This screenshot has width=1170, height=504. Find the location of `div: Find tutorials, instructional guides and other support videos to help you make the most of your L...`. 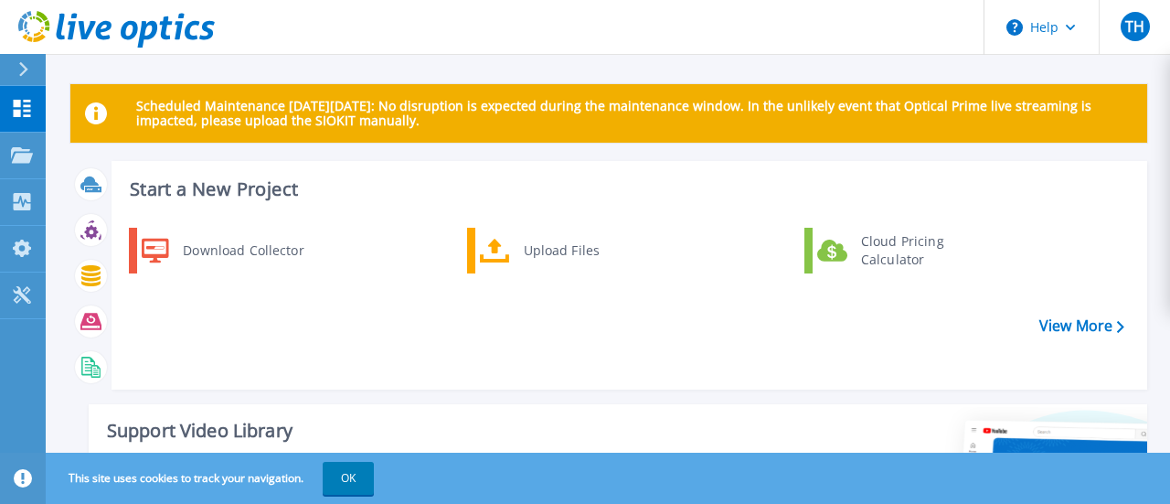

div: Find tutorials, instructional guides and other support videos to help you make the most of your L... is located at coordinates (382, 468).